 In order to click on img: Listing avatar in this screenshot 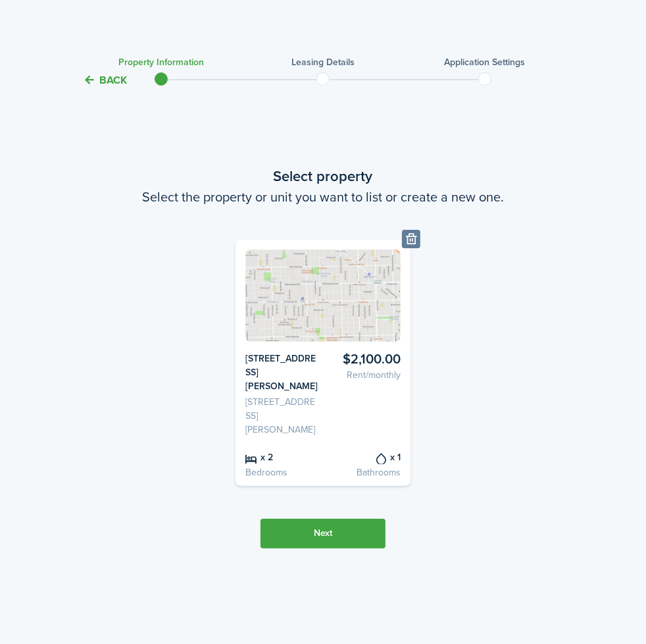, I will do `click(323, 296)`.